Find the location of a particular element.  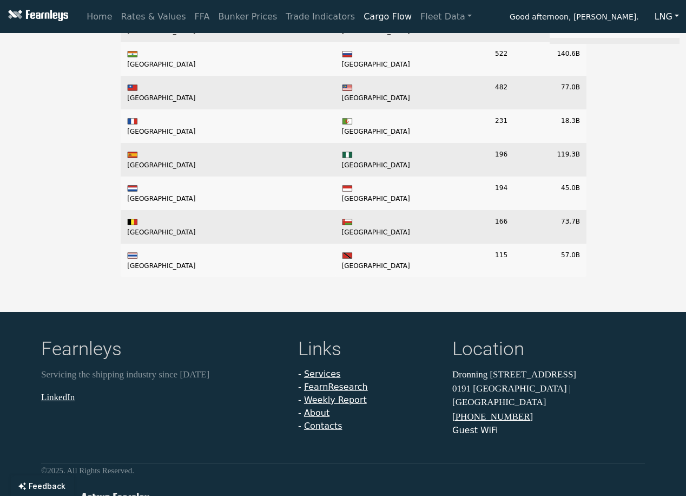

a: Cargo Flow is located at coordinates (387, 17).